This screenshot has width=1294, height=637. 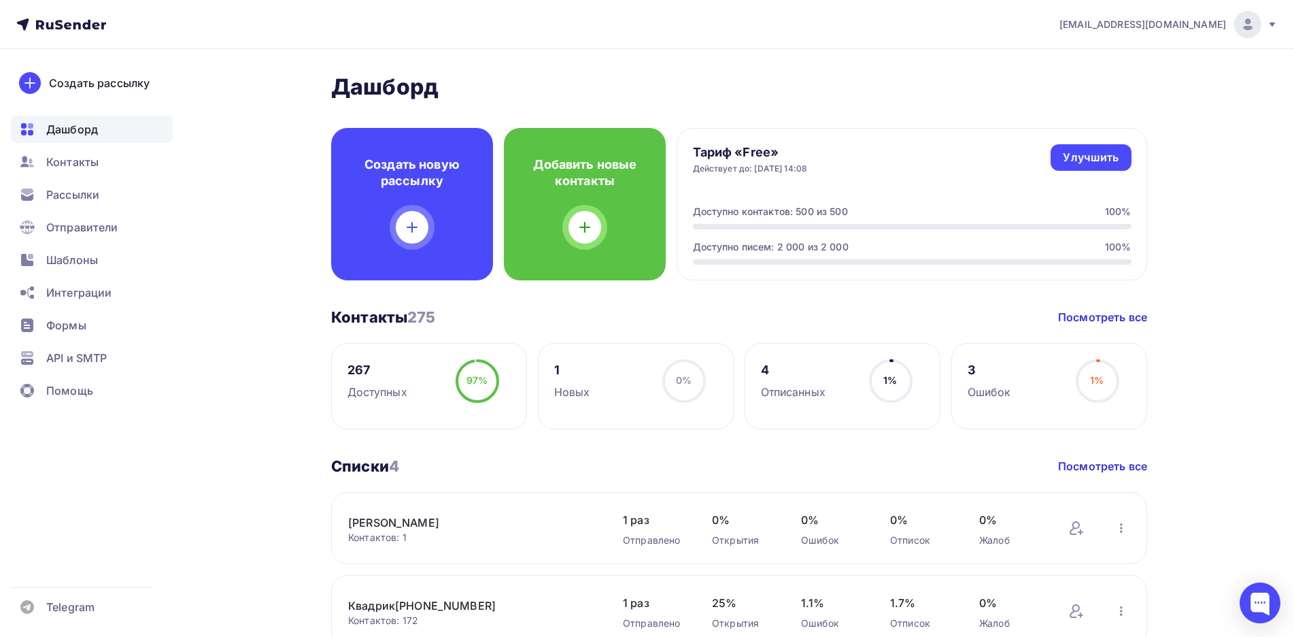 I want to click on span: 97%, so click(x=477, y=380).